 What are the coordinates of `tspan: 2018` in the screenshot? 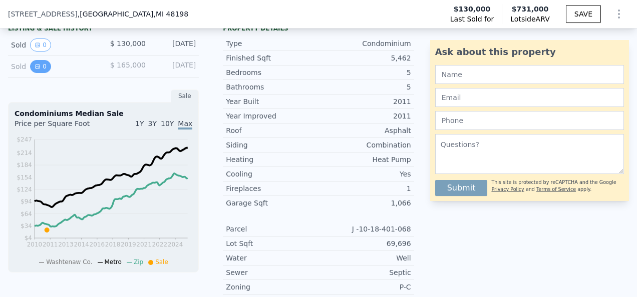 It's located at (113, 245).